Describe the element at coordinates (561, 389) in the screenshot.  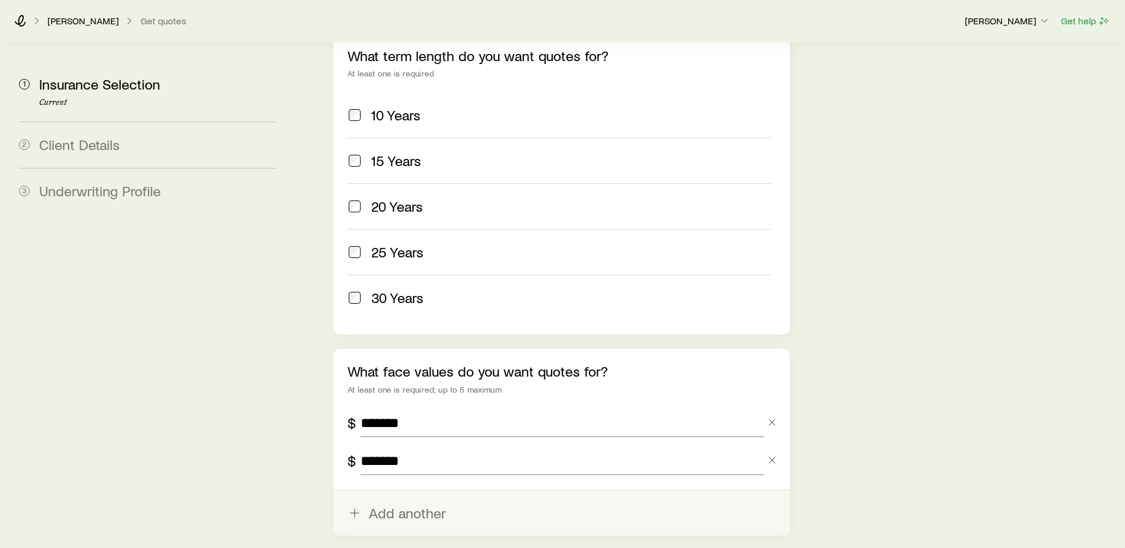
I see `div: At least one is required; up to 5 maximum` at that location.